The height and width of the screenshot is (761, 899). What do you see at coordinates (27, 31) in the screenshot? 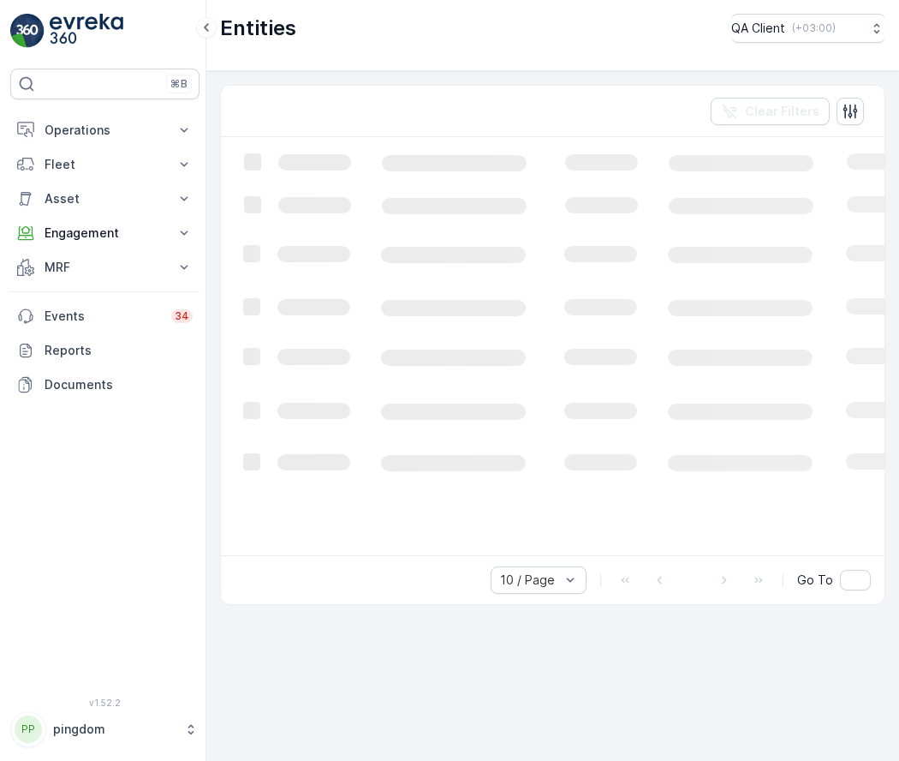
I see `img: logo` at bounding box center [27, 31].